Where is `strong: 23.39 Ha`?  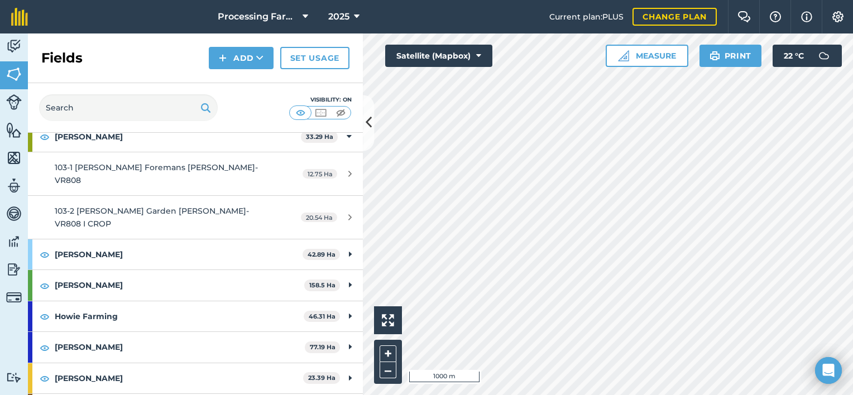 strong: 23.39 Ha is located at coordinates (321, 378).